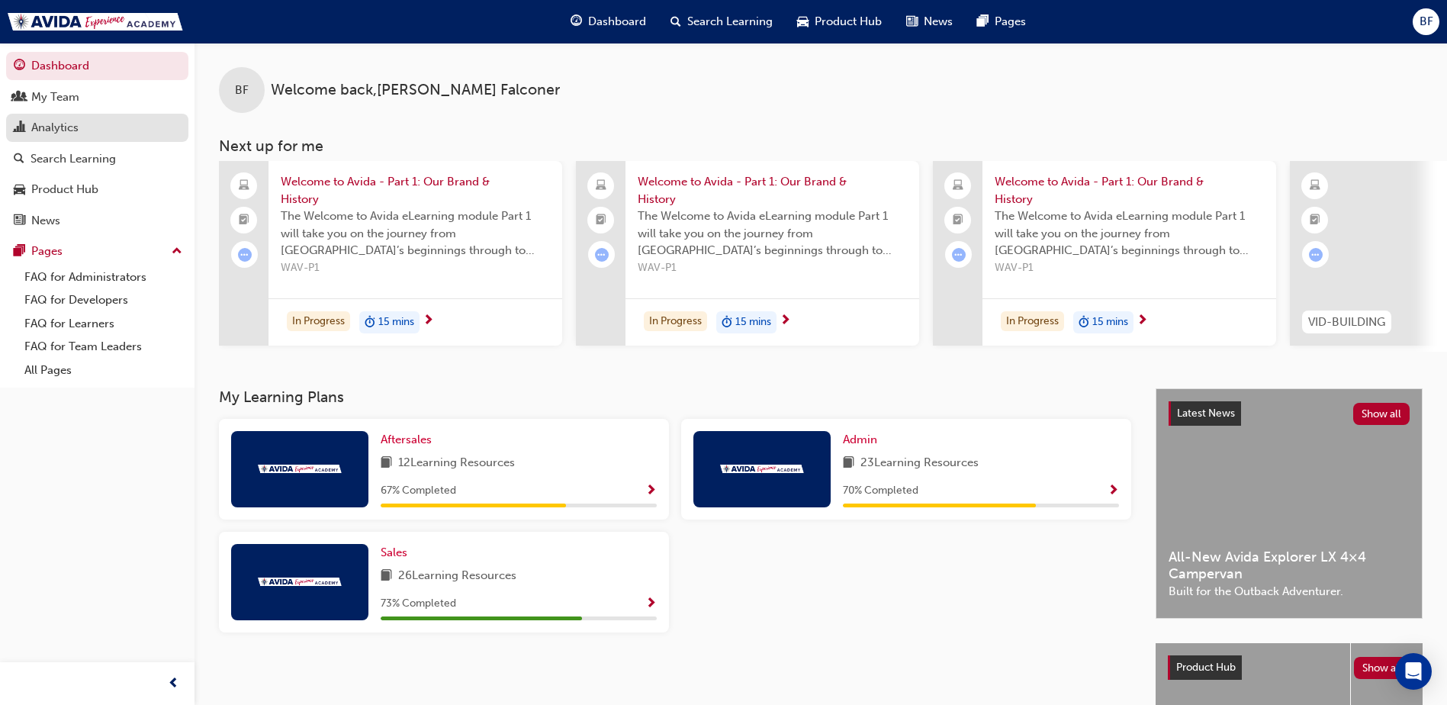 This screenshot has height=705, width=1447. I want to click on span: people-icon, so click(19, 98).